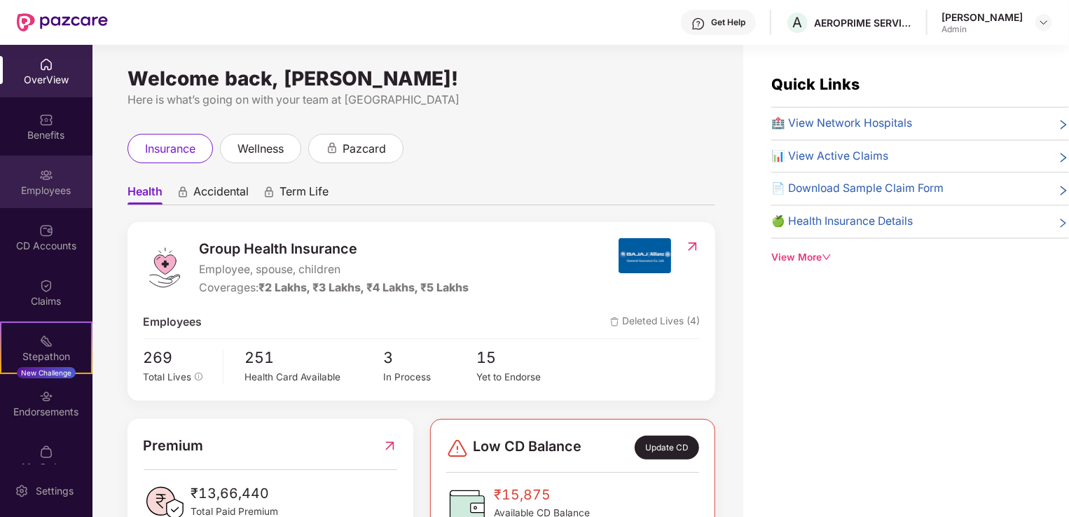 The height and width of the screenshot is (517, 1069). I want to click on span: pazcard, so click(364, 149).